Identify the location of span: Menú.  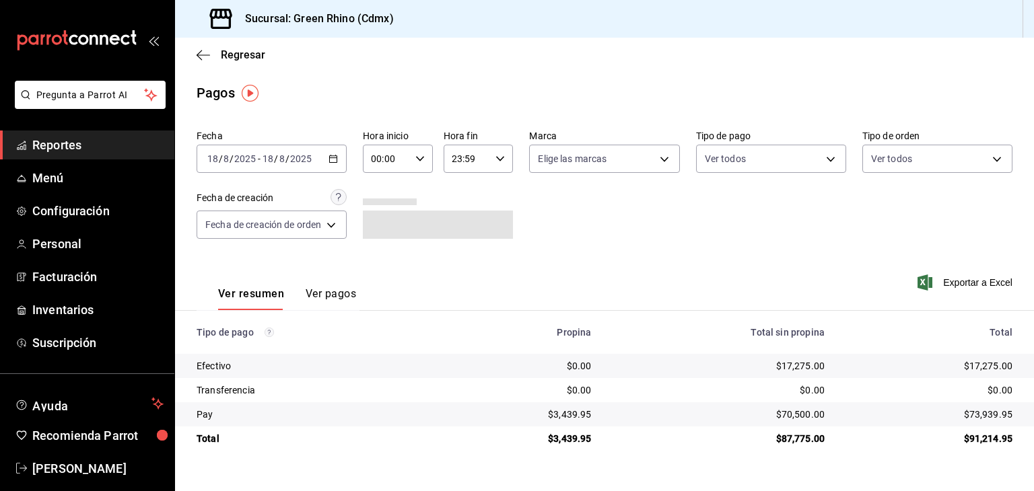
(98, 178).